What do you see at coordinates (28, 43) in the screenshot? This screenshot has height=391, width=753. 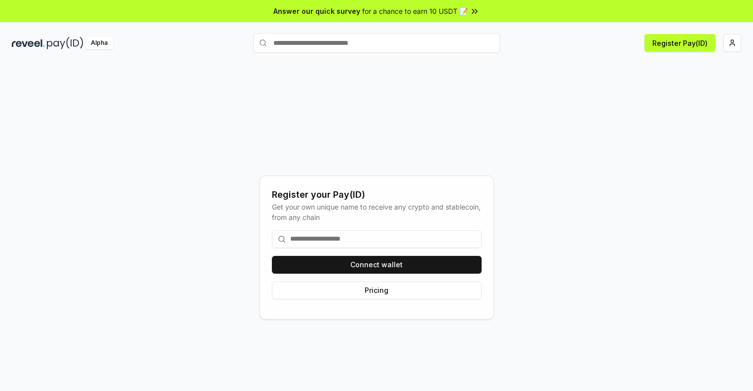 I see `img: reveel_dark` at bounding box center [28, 43].